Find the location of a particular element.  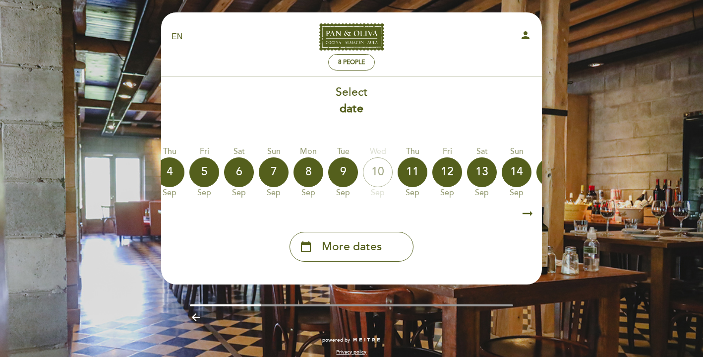

i: arrow_backward is located at coordinates (196, 317).